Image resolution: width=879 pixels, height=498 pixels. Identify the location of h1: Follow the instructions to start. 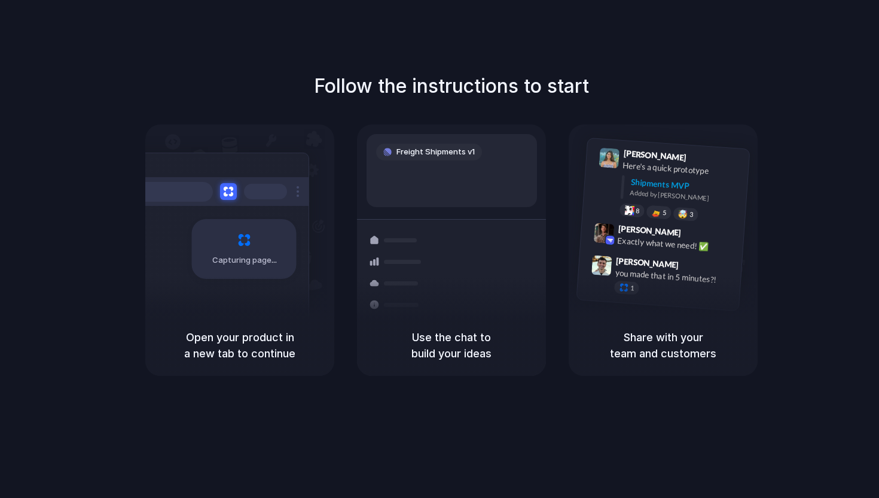
(452, 86).